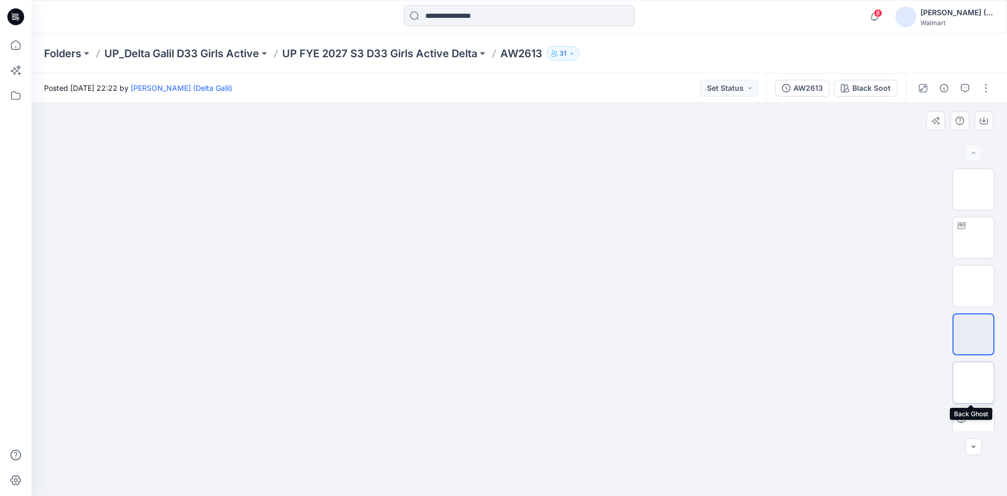  Describe the element at coordinates (521, 54) in the screenshot. I see `p: AW2613` at that location.